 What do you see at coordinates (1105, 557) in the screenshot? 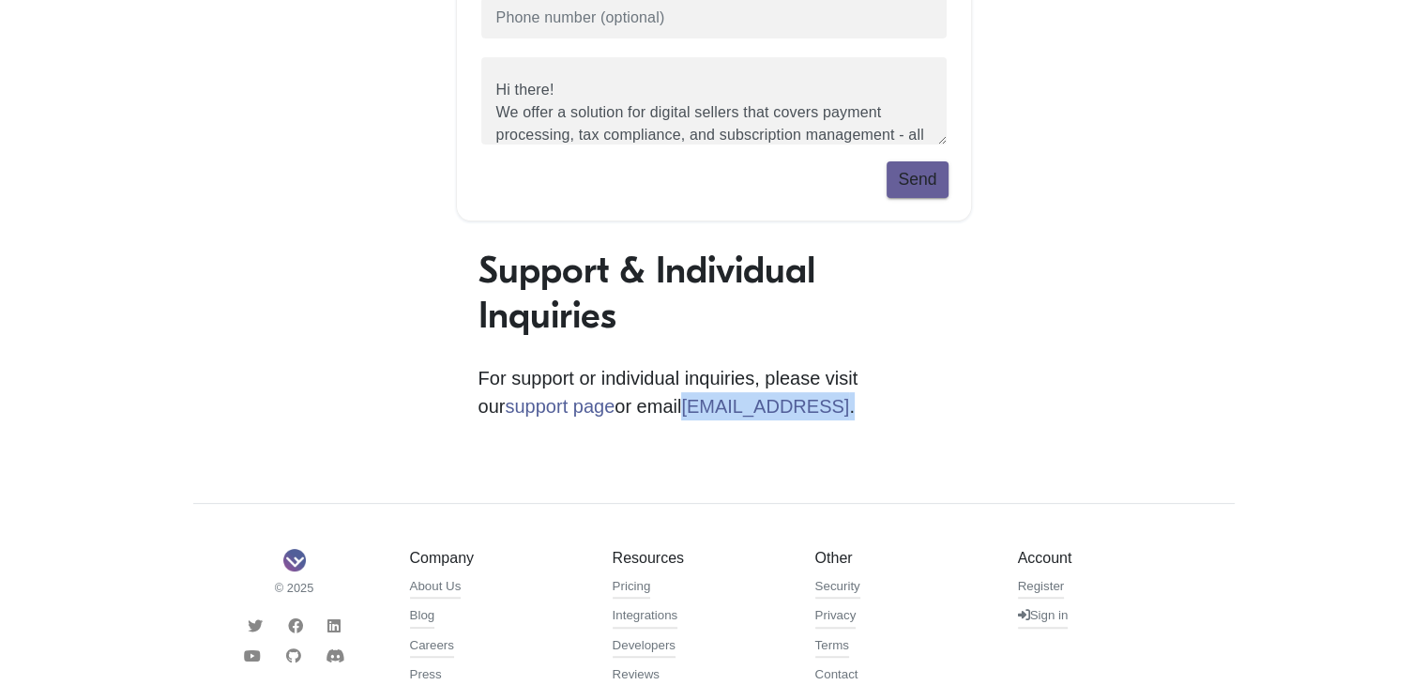
I see `h5: Account` at bounding box center [1105, 557].